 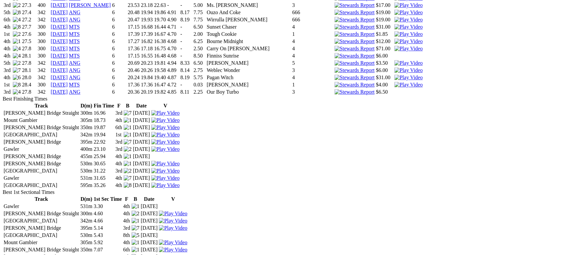 I want to click on td: $6.50, so click(x=384, y=92).